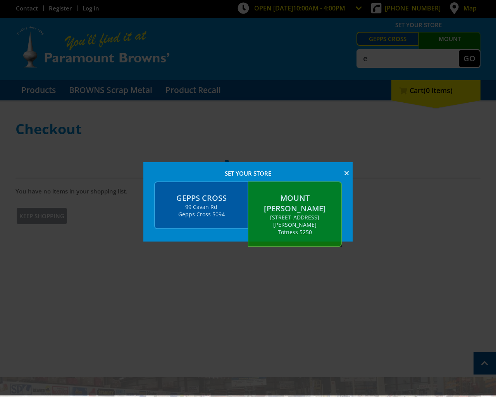 The height and width of the screenshot is (397, 496). I want to click on span: 99 Cavan Rd Gepps Cross 5094, so click(202, 211).